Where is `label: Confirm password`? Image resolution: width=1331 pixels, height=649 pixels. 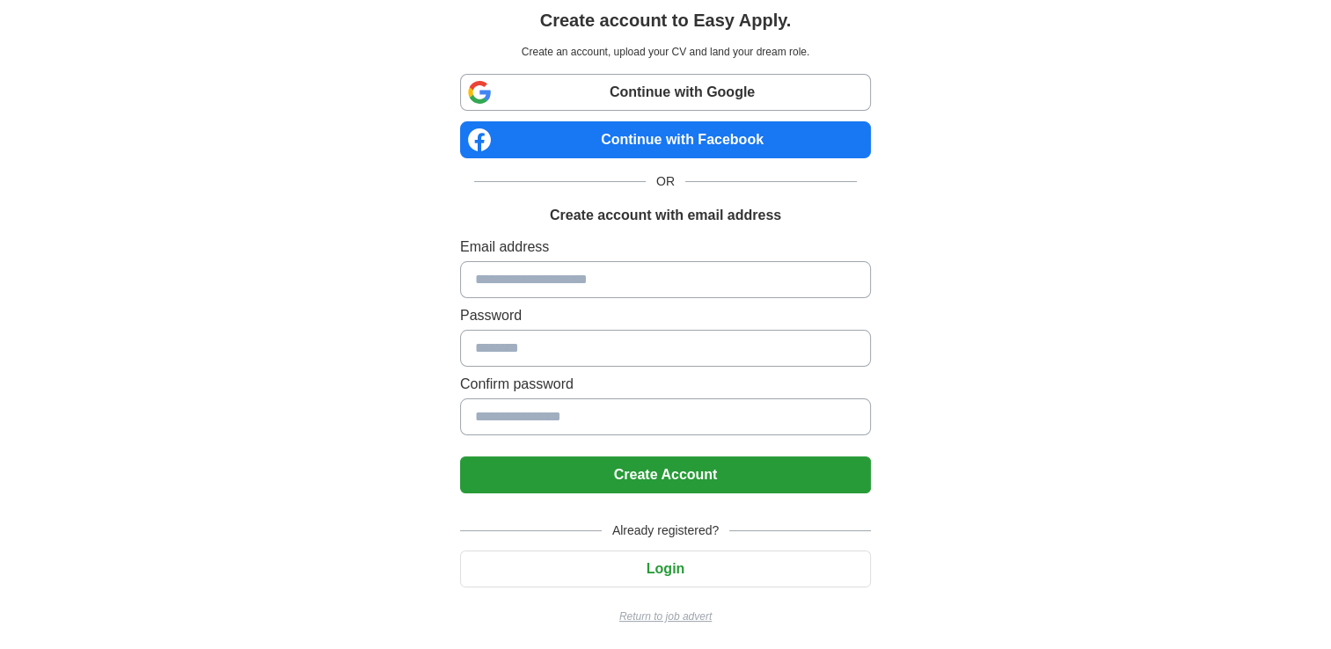
label: Confirm password is located at coordinates (665, 384).